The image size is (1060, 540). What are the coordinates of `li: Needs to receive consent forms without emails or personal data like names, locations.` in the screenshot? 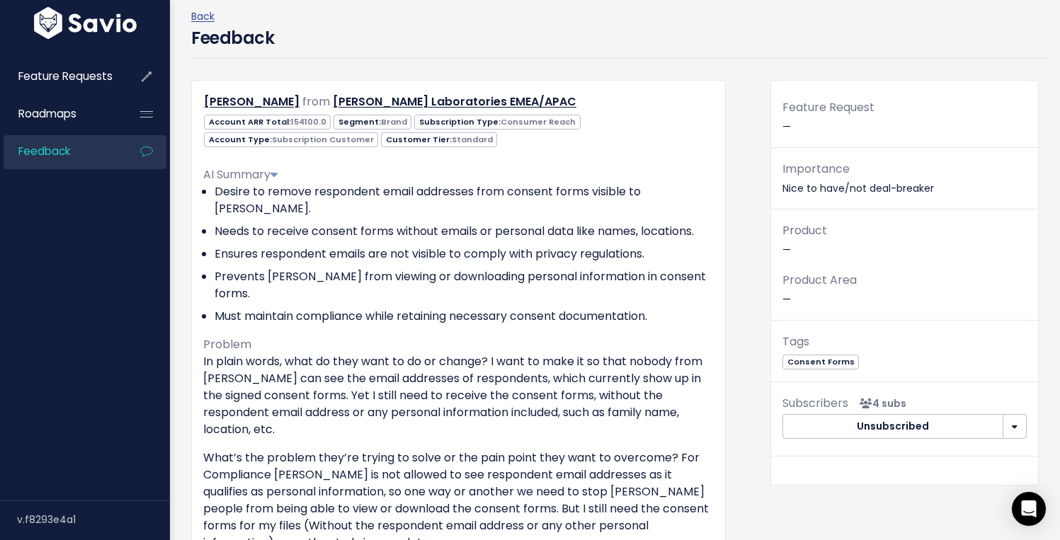 It's located at (464, 231).